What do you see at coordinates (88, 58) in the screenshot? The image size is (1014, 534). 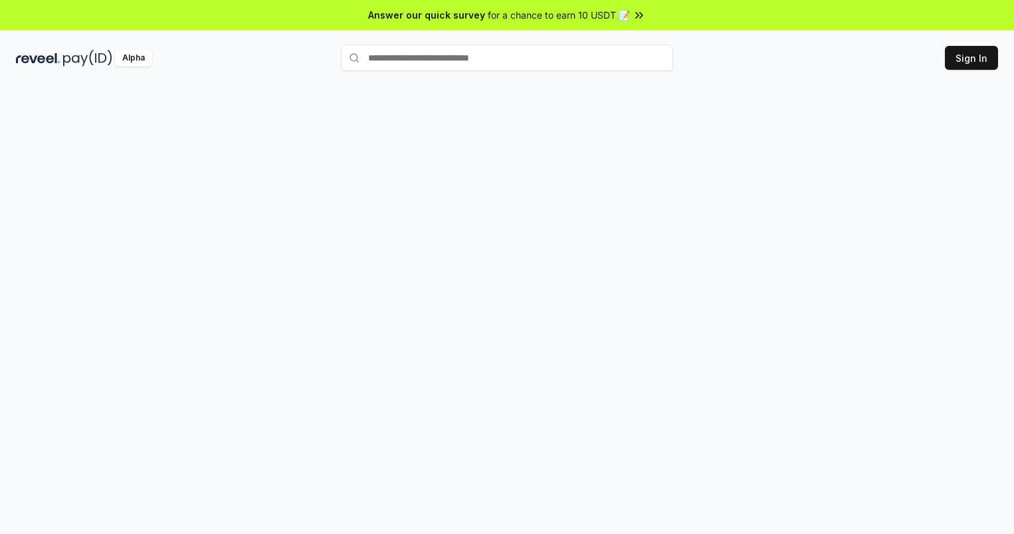 I see `img: pay_id` at bounding box center [88, 58].